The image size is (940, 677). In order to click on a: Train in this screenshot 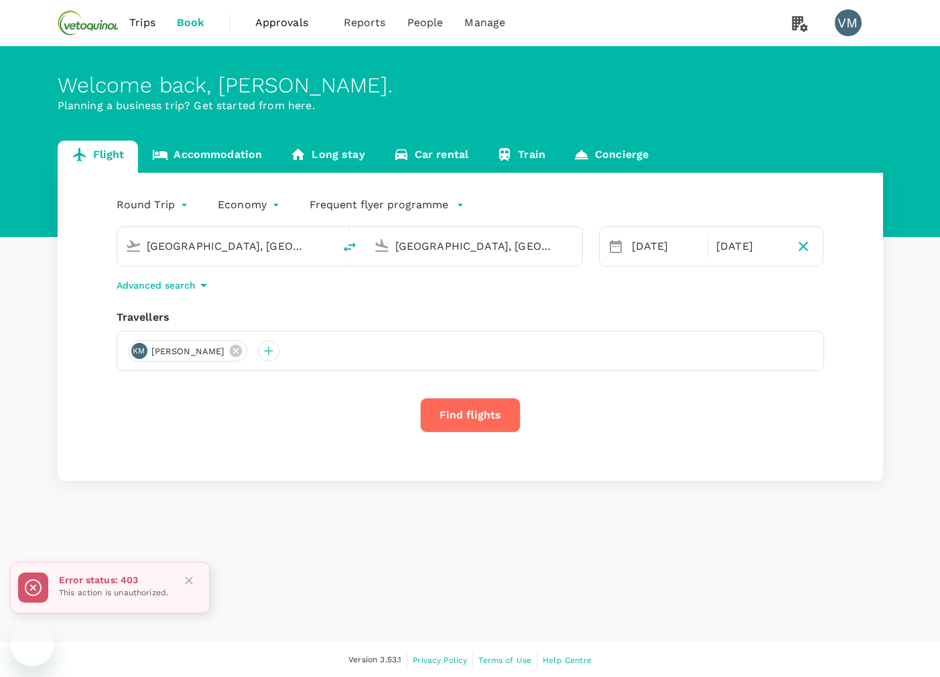, I will do `click(521, 157)`.